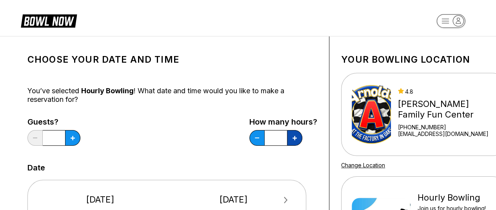  Describe the element at coordinates (54, 122) in the screenshot. I see `label: Guests?` at that location.